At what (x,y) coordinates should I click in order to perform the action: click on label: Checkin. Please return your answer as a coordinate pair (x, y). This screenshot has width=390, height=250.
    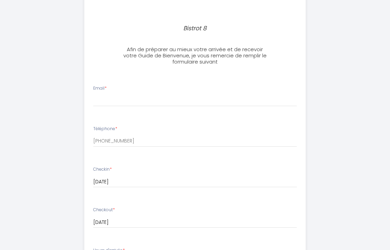
    Looking at the image, I should click on (102, 169).